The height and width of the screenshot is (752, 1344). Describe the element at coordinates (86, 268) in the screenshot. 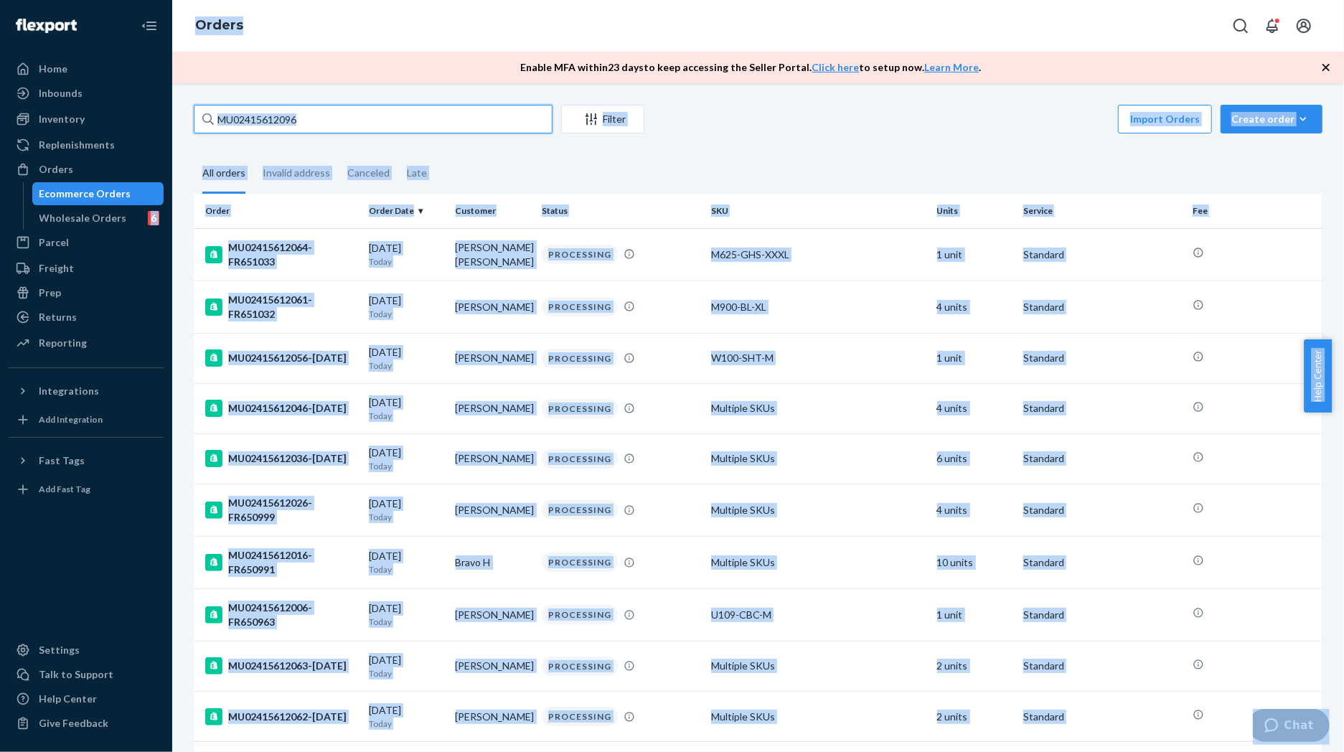

I see `a: Freight` at that location.